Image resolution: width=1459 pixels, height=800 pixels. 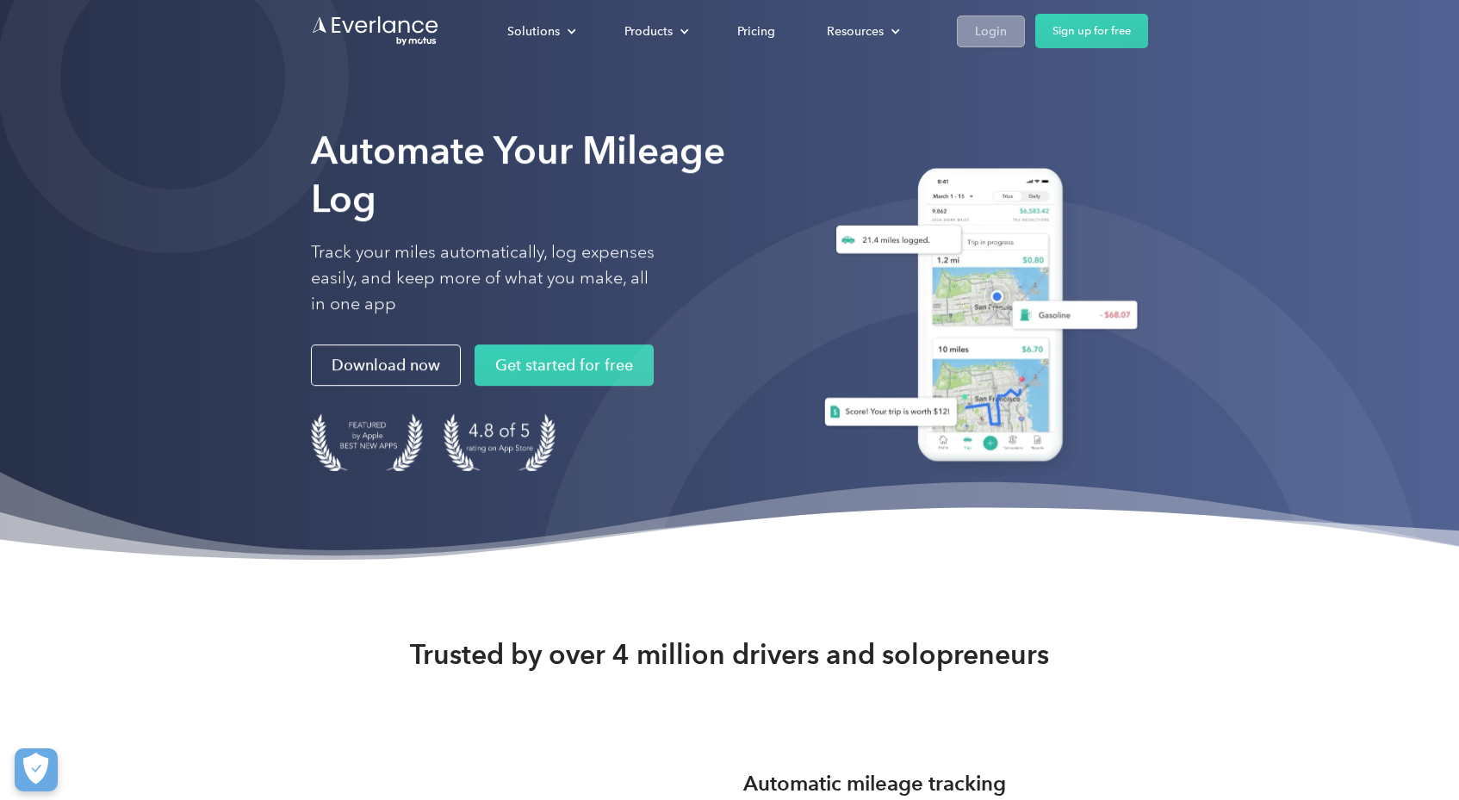 I want to click on a: Pricing, so click(x=756, y=31).